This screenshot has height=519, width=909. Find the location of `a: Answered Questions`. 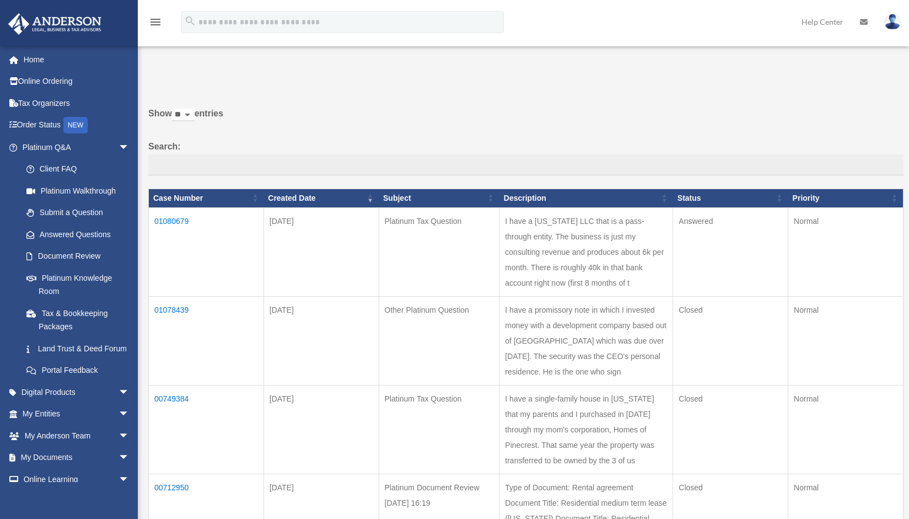

a: Answered Questions is located at coordinates (75, 234).